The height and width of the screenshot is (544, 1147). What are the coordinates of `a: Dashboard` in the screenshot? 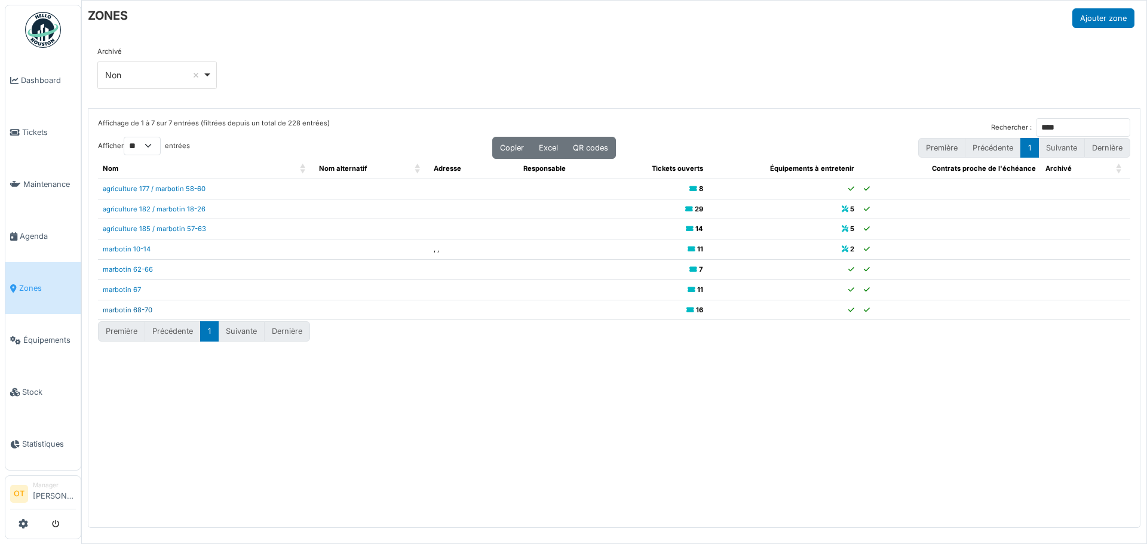 It's located at (43, 80).